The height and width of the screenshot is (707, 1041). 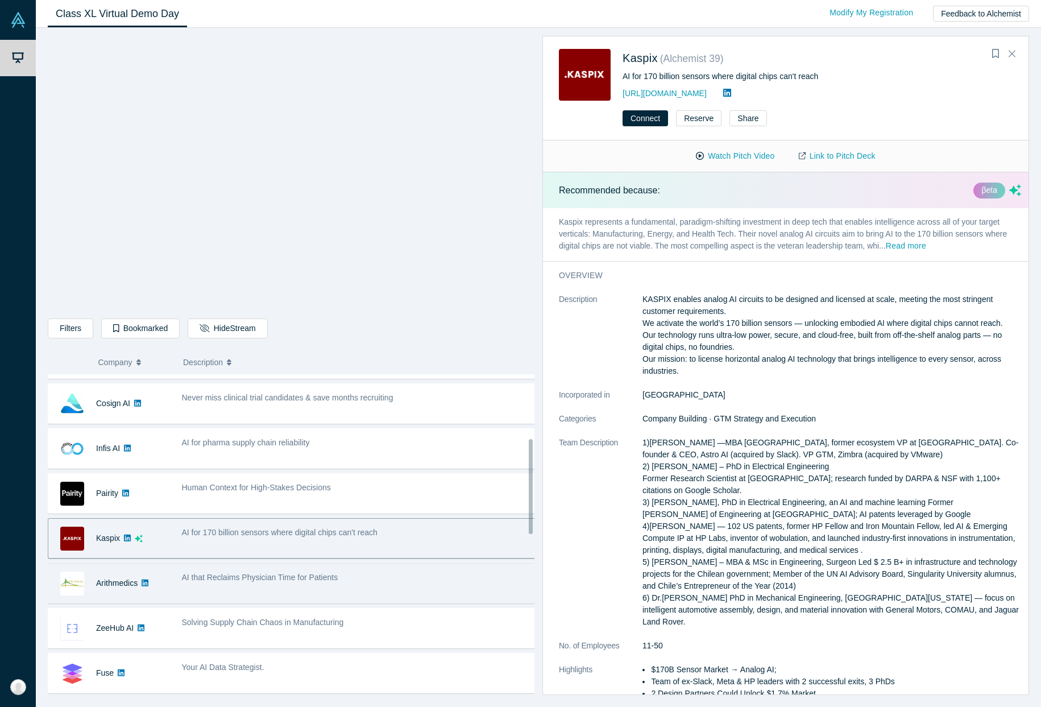 I want to click on a: Cosign AI, so click(x=113, y=403).